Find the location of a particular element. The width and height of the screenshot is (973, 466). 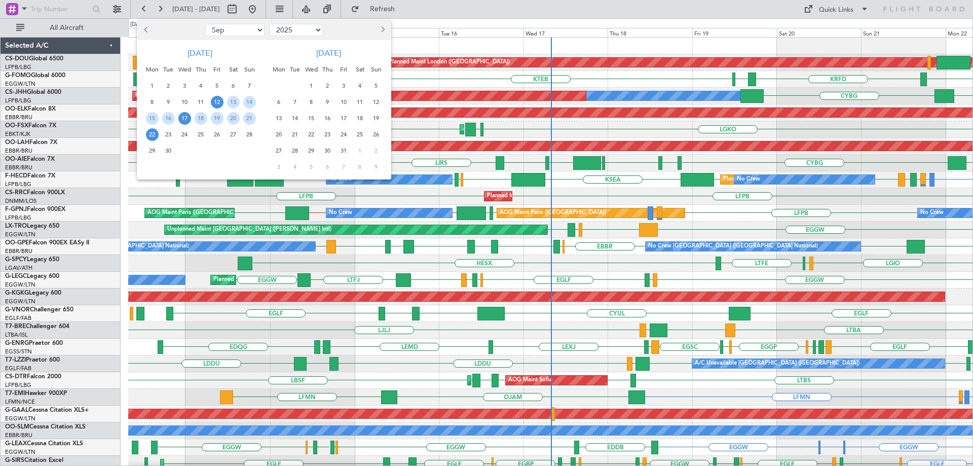

span: 8 is located at coordinates (360, 167).